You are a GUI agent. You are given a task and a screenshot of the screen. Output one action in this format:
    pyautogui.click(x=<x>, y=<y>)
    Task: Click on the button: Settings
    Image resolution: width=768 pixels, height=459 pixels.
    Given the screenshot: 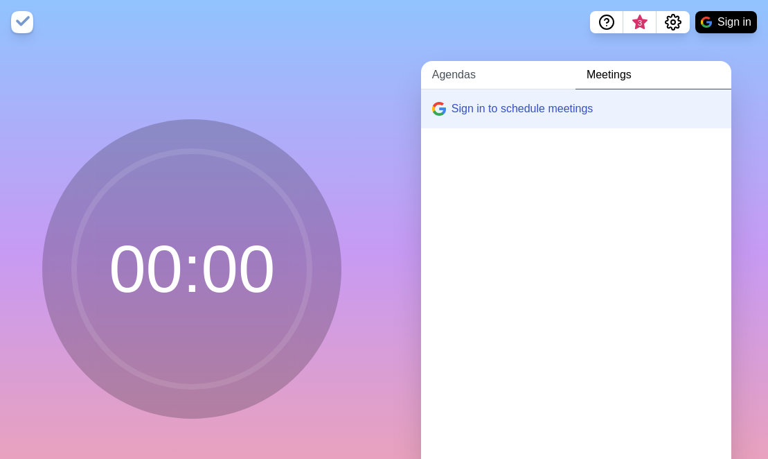 What is the action you would take?
    pyautogui.click(x=673, y=22)
    